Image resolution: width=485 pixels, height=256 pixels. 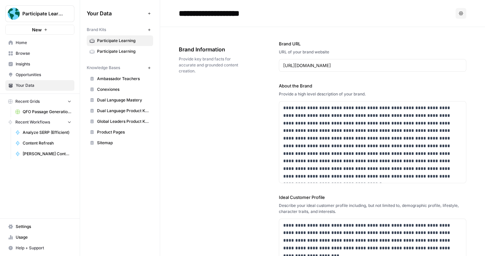 What do you see at coordinates (43, 43) in the screenshot?
I see `span: Home` at bounding box center [43, 43].